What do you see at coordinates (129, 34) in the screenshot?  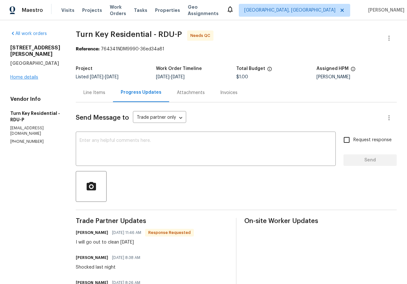 I see `span: Turn Key Residential - RDU-P` at bounding box center [129, 34].